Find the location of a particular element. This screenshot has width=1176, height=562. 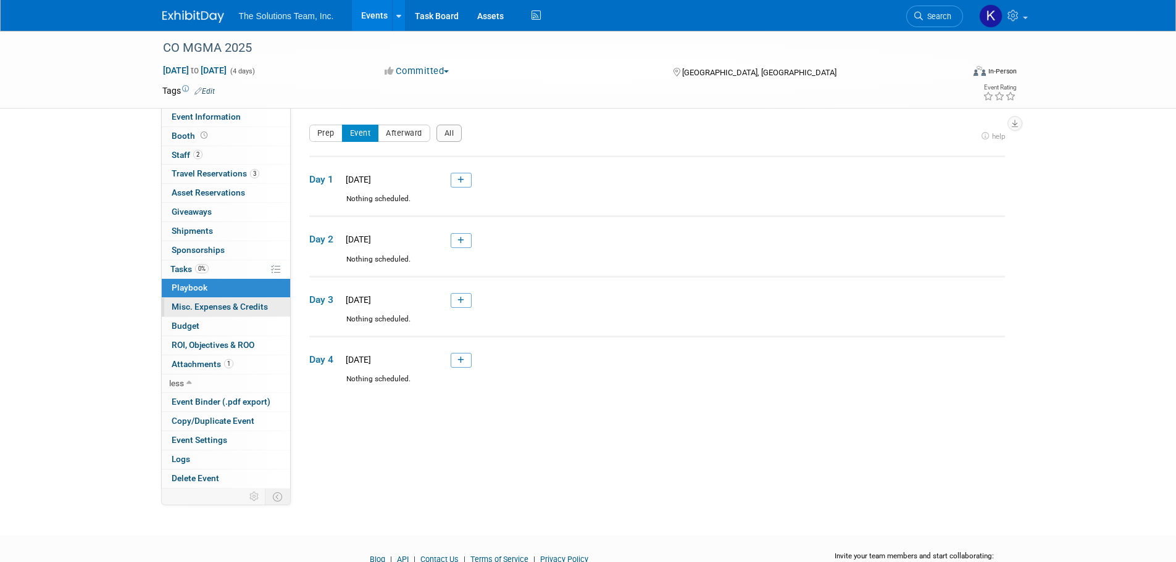

a: Giveaways is located at coordinates (226, 212).